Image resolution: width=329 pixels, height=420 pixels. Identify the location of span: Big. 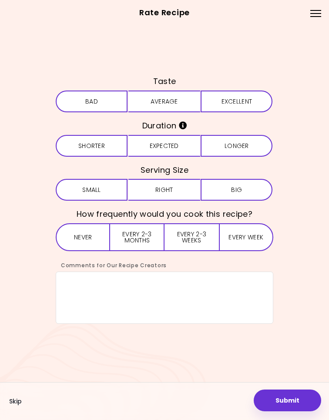
(237, 190).